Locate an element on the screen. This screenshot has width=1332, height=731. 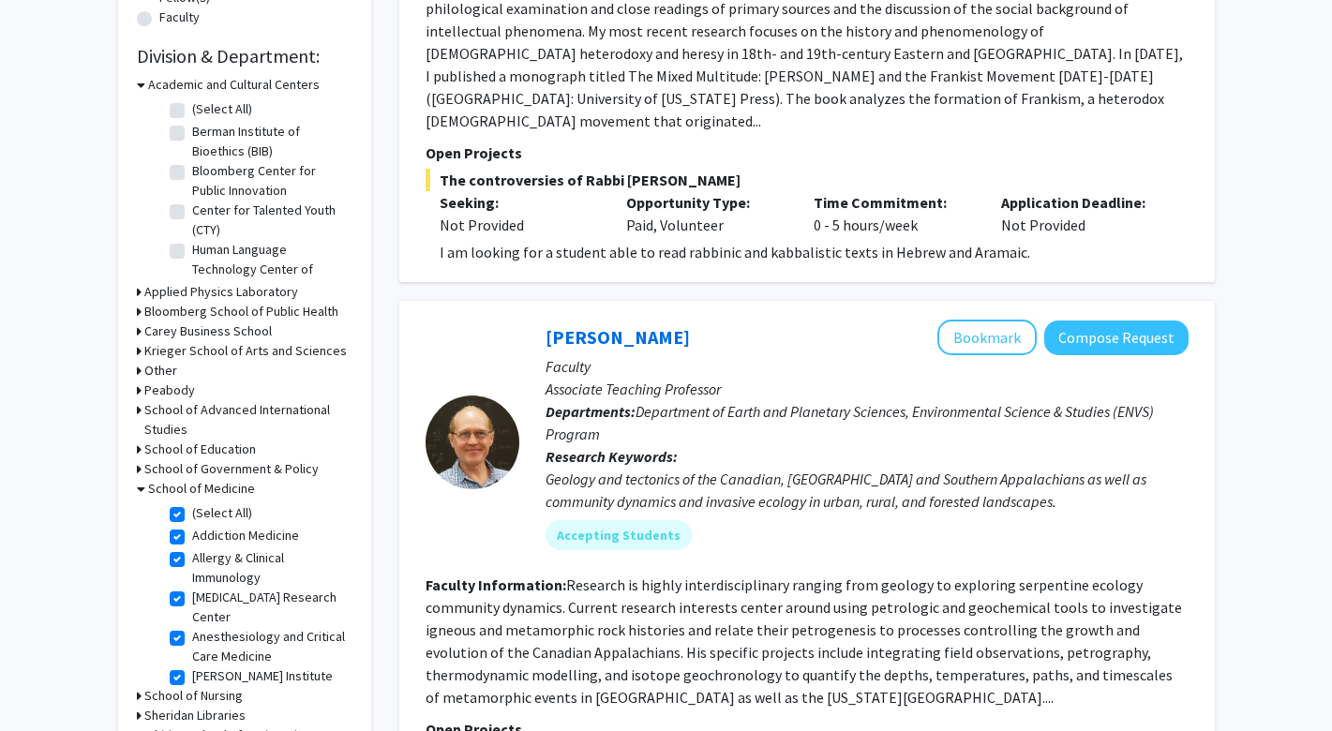
span: Department of Earth and Planetary Sciences, Environmental Science & Studies (ENVS) Program is located at coordinates (849, 423).